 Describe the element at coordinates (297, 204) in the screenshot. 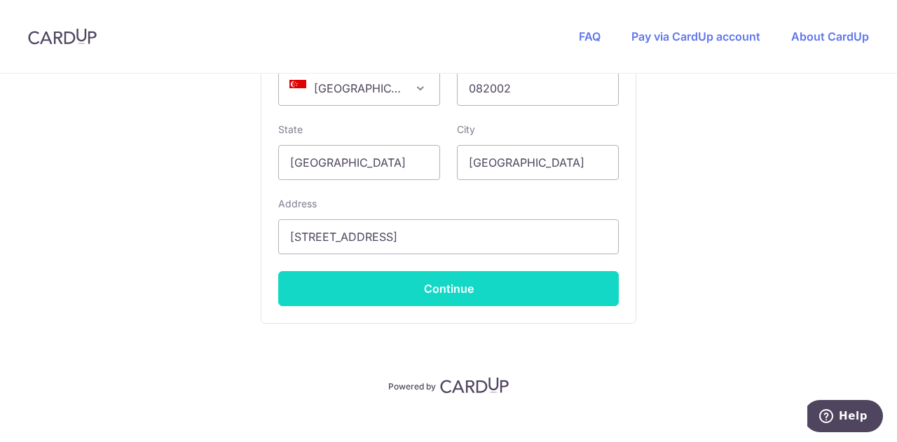

I see `label: Address` at that location.